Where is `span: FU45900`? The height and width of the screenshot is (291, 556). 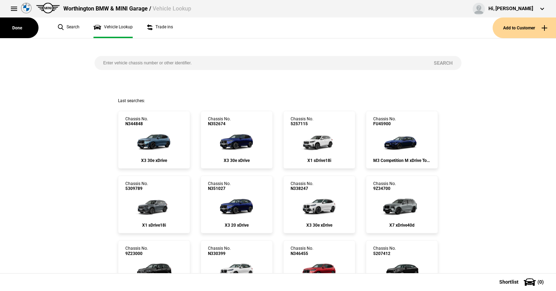 span: FU45900 is located at coordinates (384, 124).